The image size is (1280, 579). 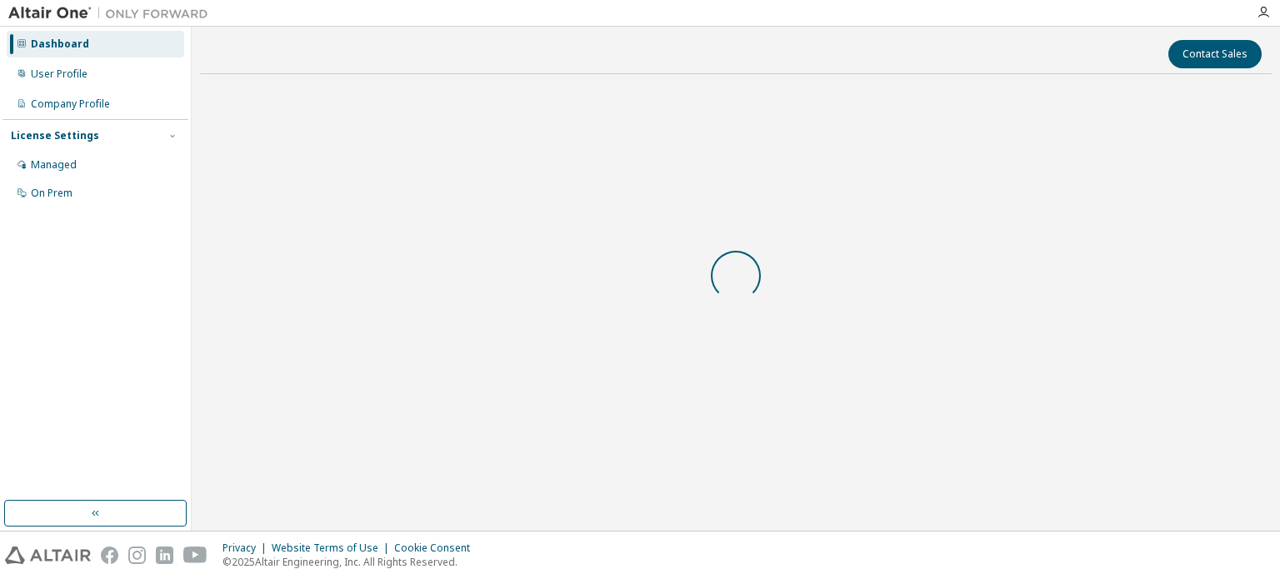 I want to click on img: instagram.svg, so click(x=137, y=555).